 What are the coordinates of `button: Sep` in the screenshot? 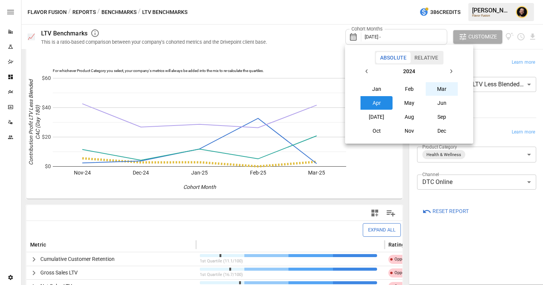 It's located at (442, 117).